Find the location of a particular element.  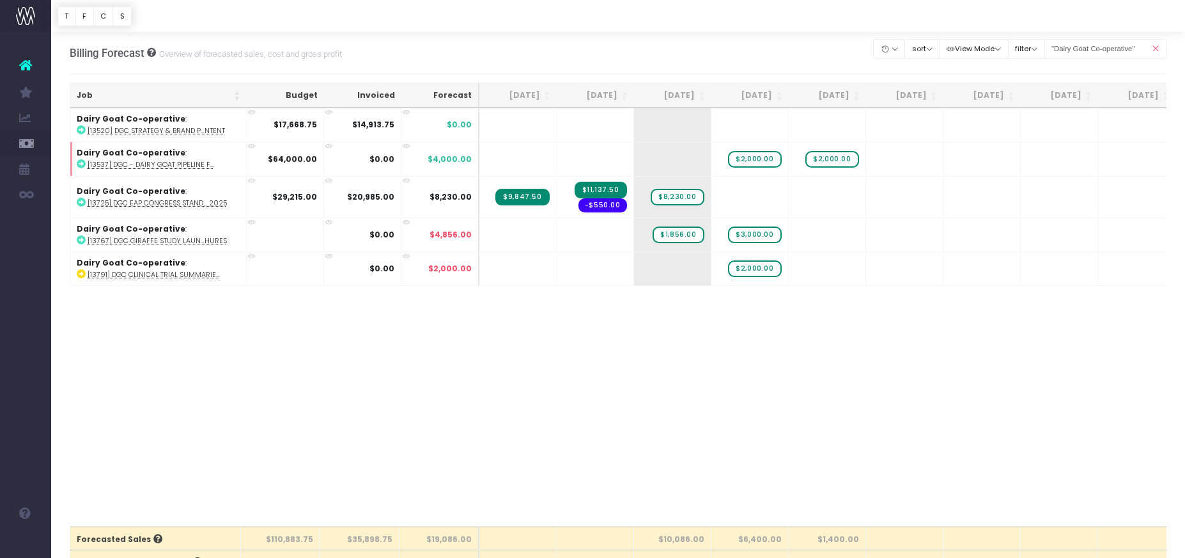

th: $19,086.00 is located at coordinates (439, 538).